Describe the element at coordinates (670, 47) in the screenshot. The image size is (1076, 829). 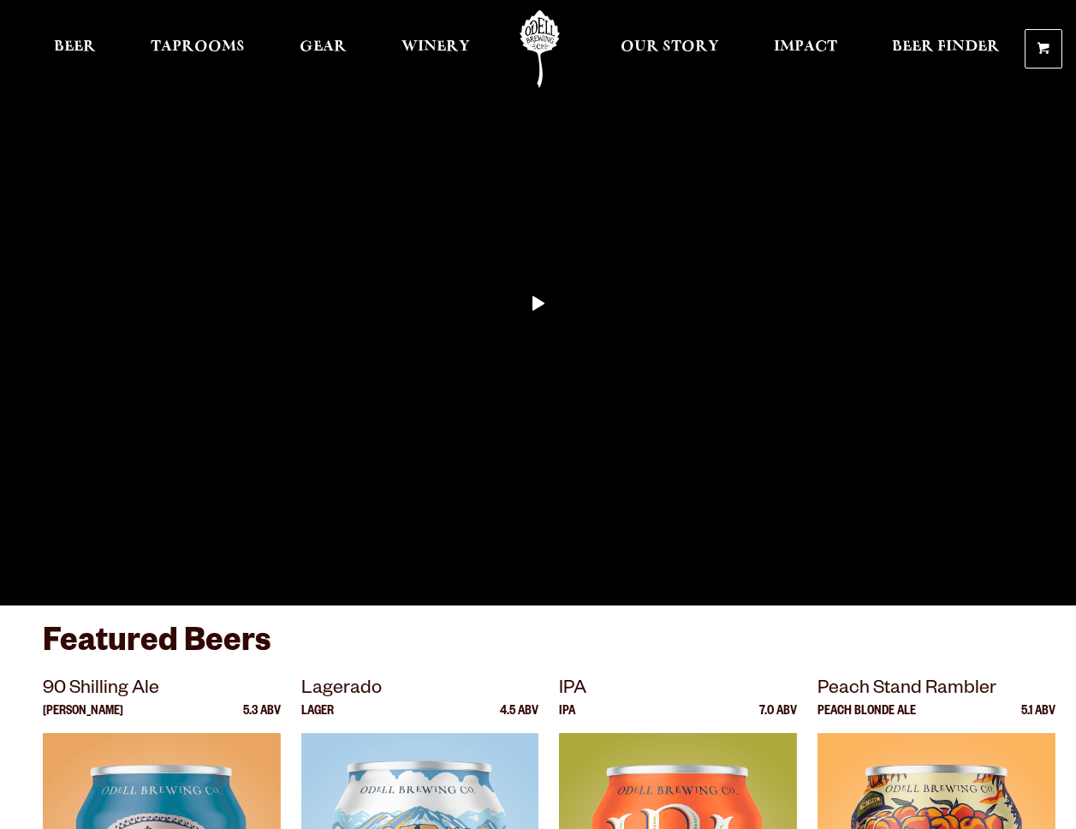
I see `span: Our Story` at that location.